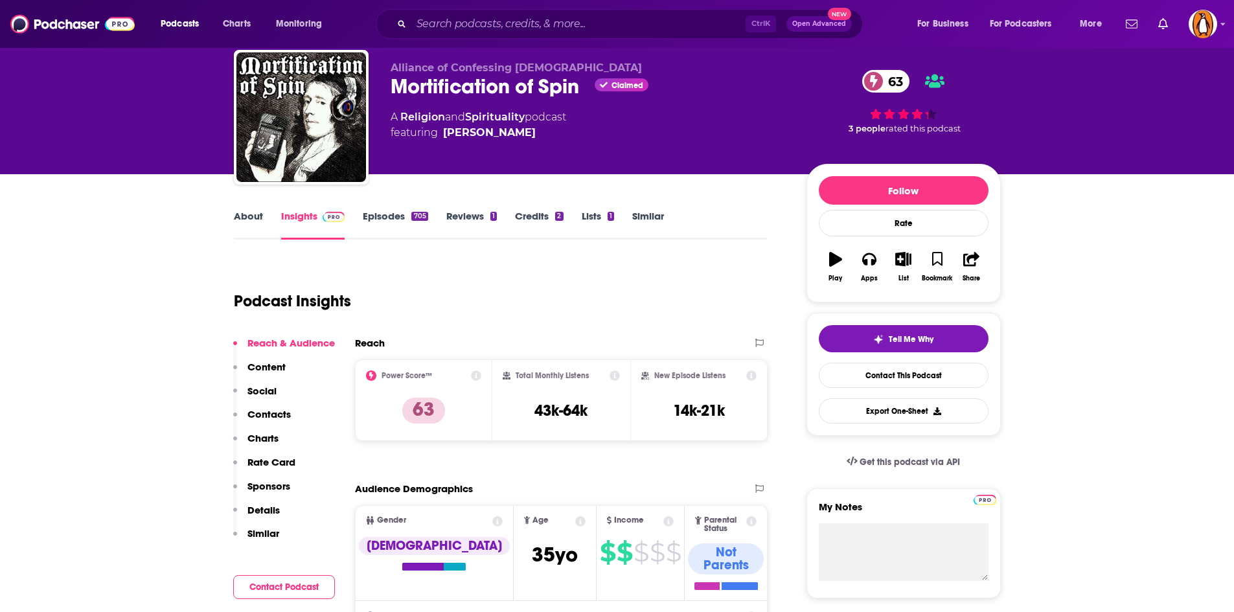 Image resolution: width=1234 pixels, height=612 pixels. What do you see at coordinates (1021, 24) in the screenshot?
I see `span: For Podcasters` at bounding box center [1021, 24].